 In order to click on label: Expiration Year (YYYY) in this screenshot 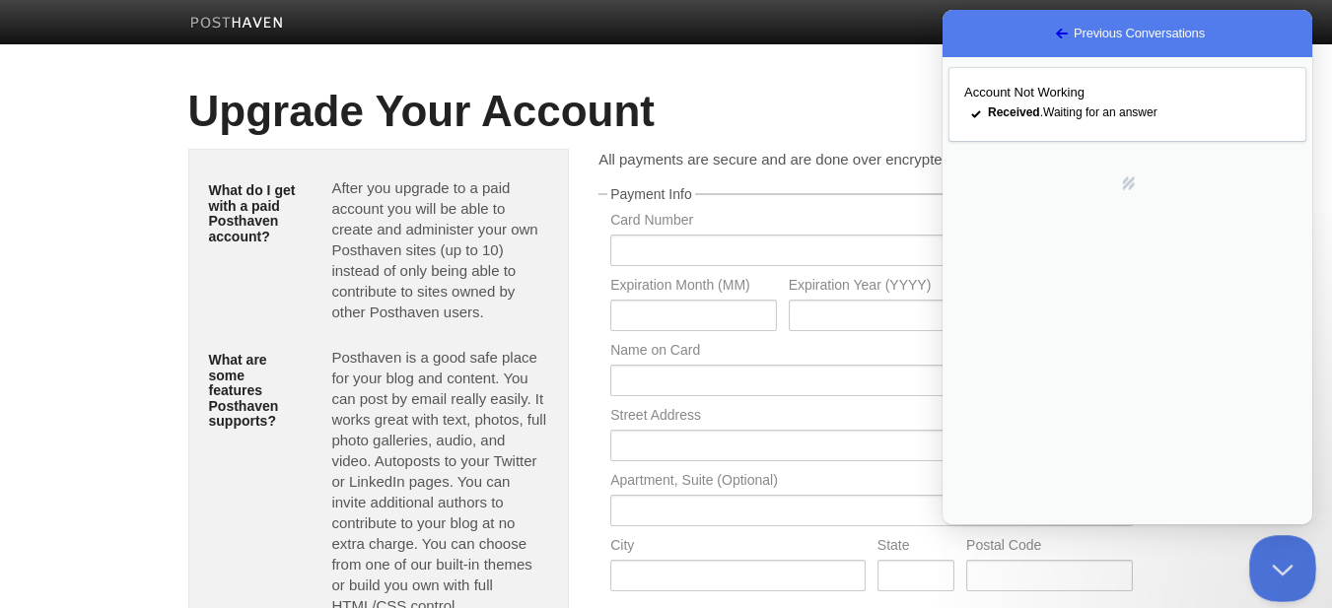, I will do `click(960, 287)`.